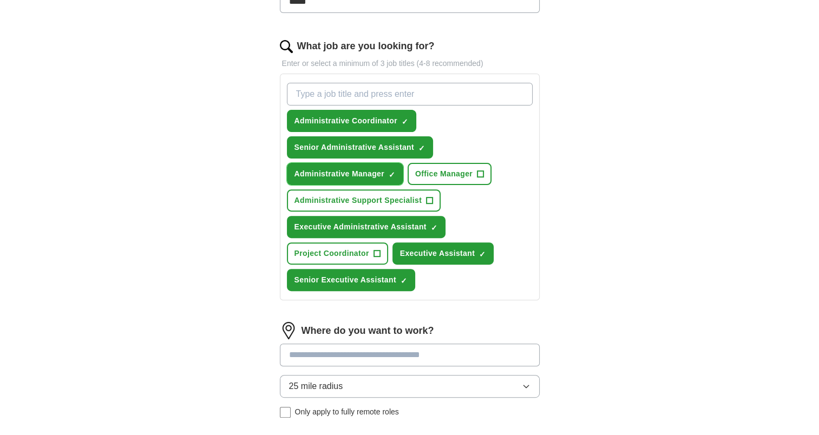 The height and width of the screenshot is (435, 819). I want to click on img: search.png, so click(286, 47).